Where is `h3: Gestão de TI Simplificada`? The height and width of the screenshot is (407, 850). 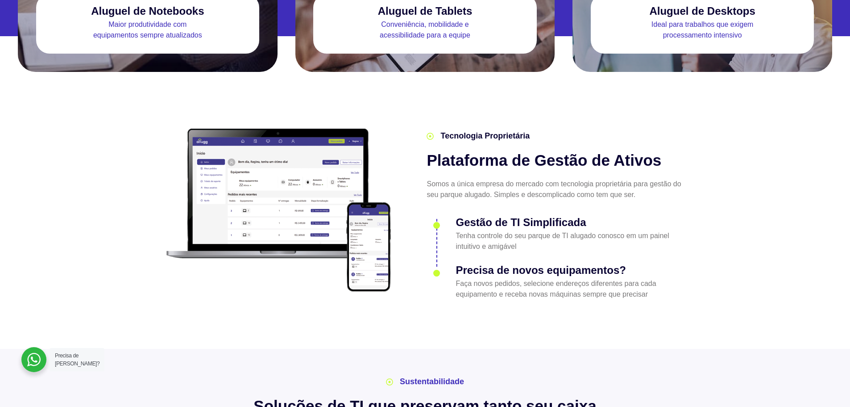
h3: Gestão de TI Simplificada is located at coordinates (570, 222).